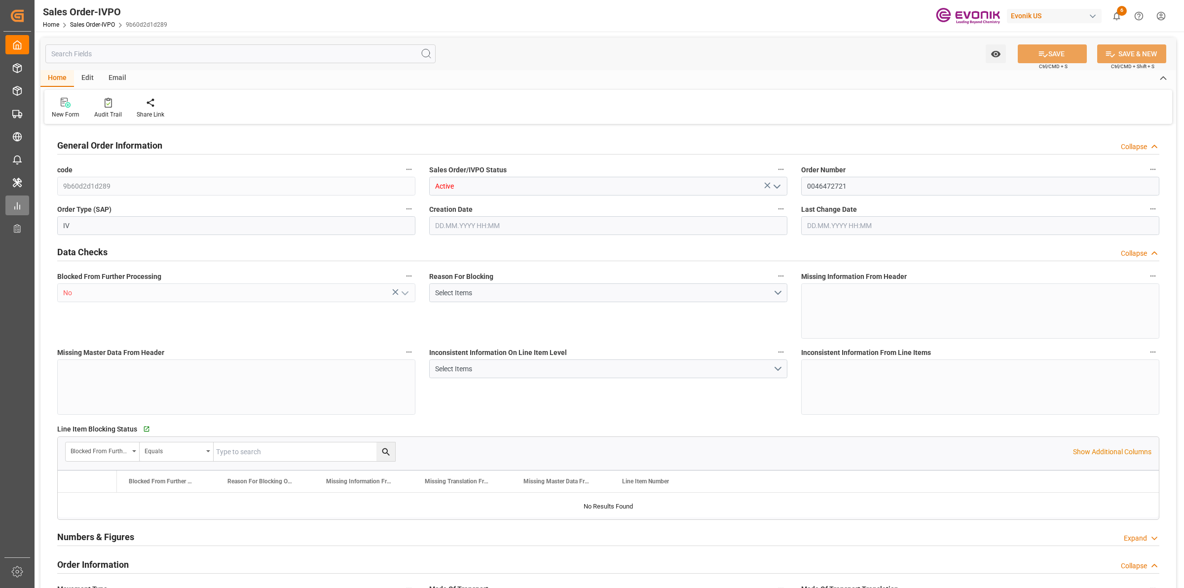 The image size is (1184, 588). Describe the element at coordinates (150, 114) in the screenshot. I see `div: Share Link` at that location.